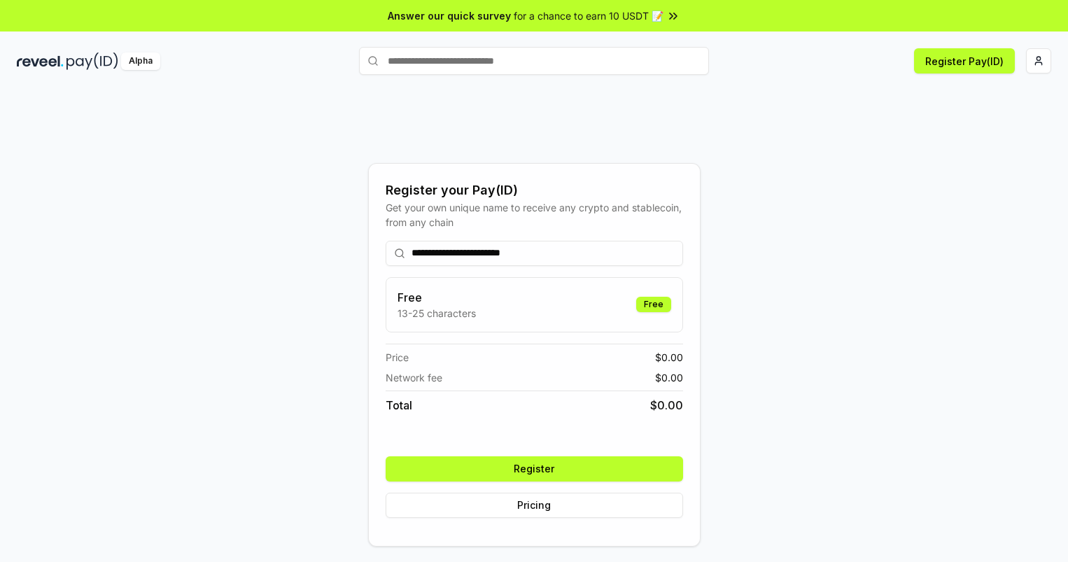 The image size is (1068, 562). I want to click on span: Total, so click(399, 405).